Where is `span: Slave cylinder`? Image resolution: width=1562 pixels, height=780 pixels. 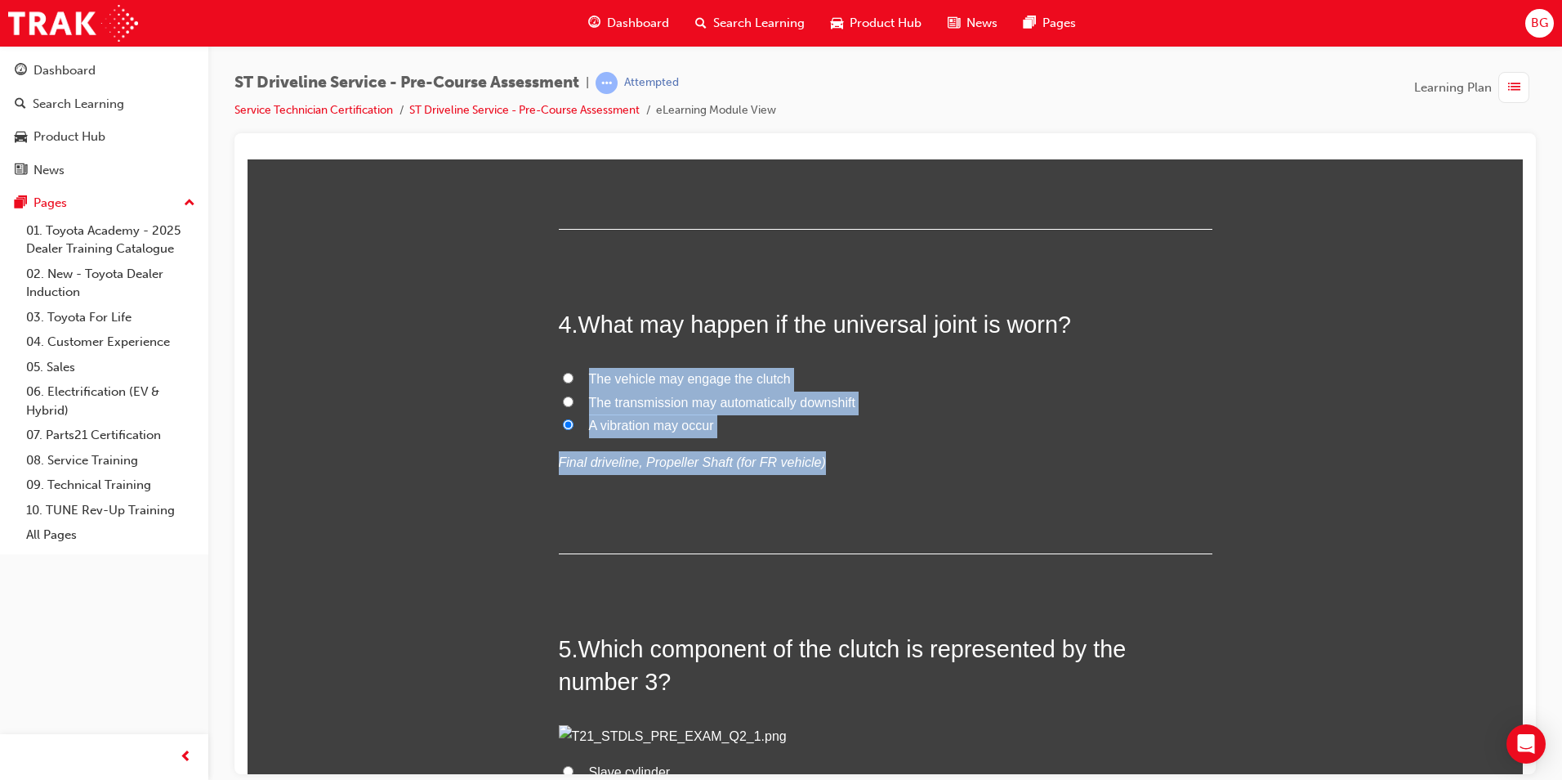
span: Slave cylinder is located at coordinates (382, 612).